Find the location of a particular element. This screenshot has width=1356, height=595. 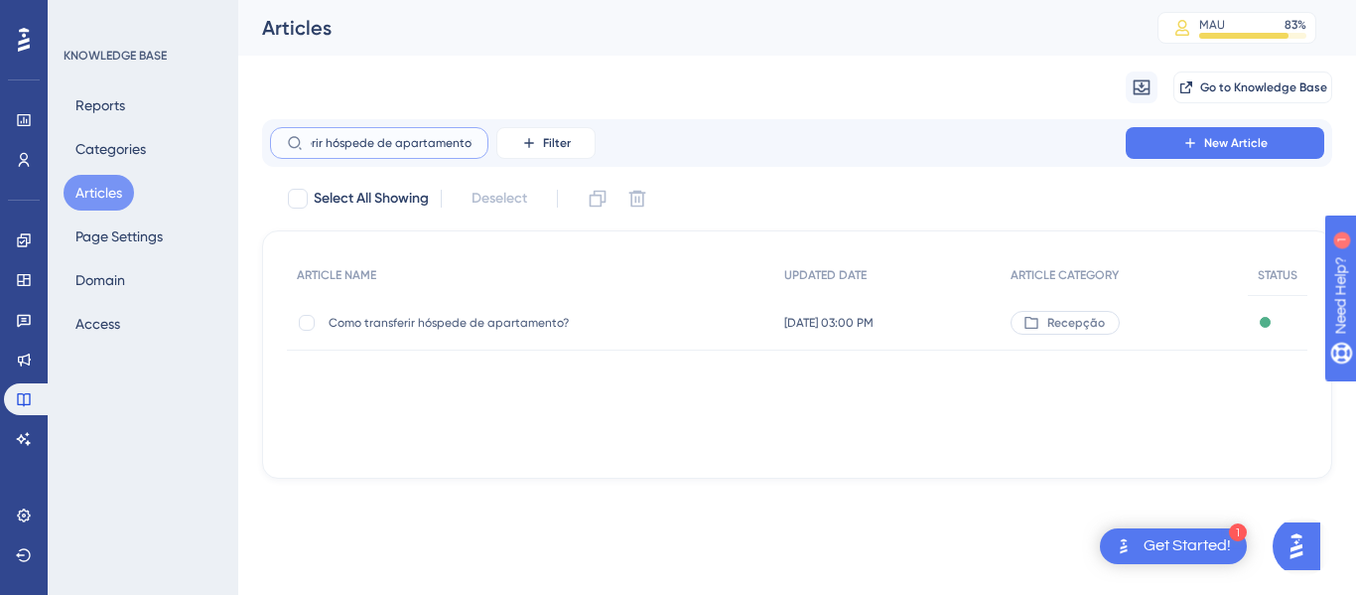

span: New Article is located at coordinates (1236, 143).